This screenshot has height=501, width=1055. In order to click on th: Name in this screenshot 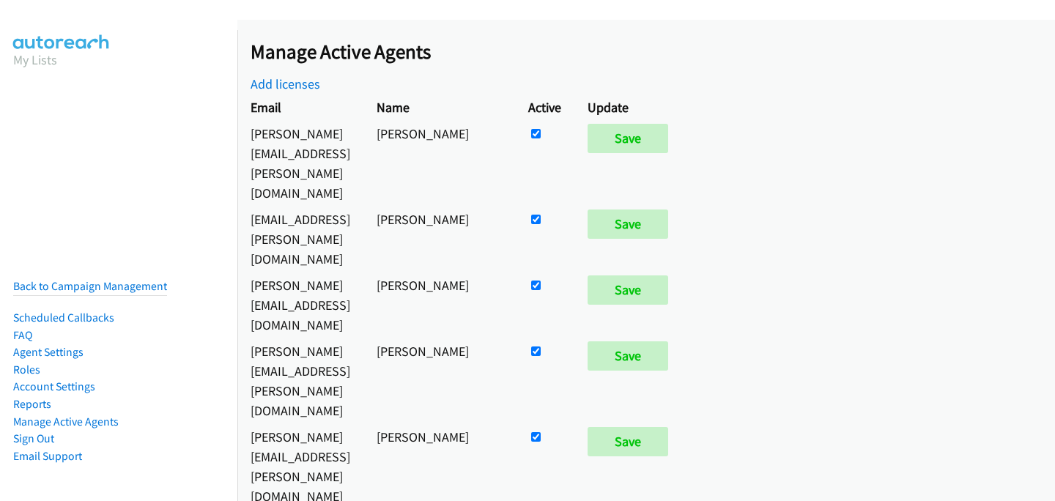, I will do `click(439, 107)`.